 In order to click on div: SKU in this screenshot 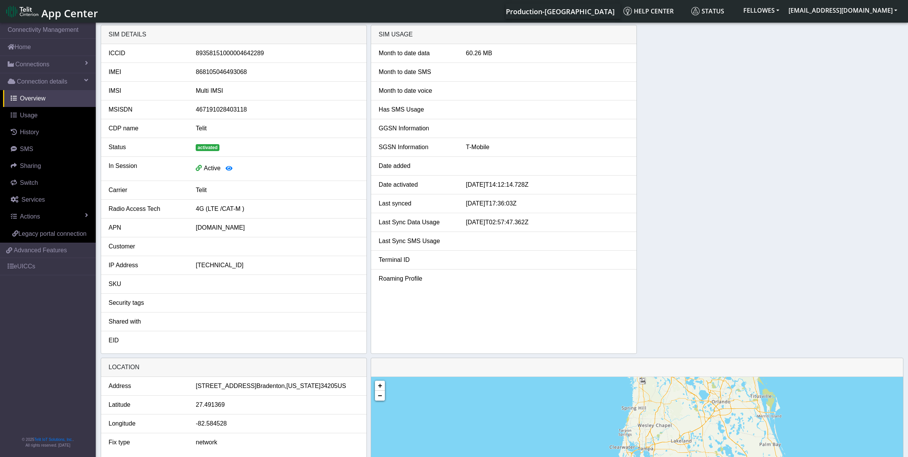, I will do `click(147, 284)`.